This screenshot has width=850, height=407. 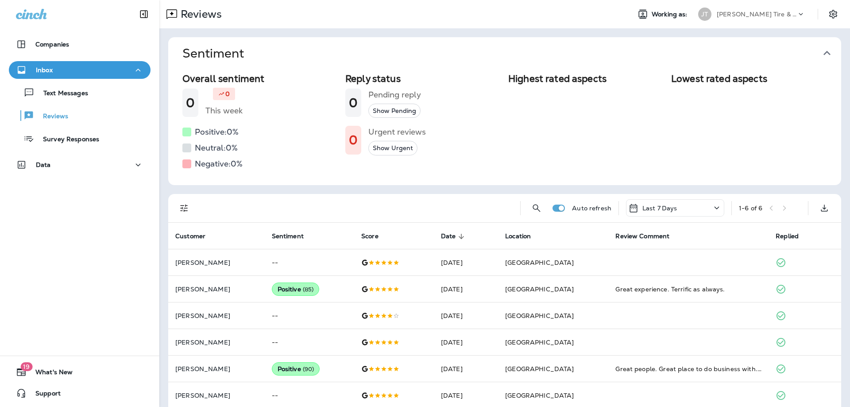 I want to click on button: 19What's New, so click(x=80, y=372).